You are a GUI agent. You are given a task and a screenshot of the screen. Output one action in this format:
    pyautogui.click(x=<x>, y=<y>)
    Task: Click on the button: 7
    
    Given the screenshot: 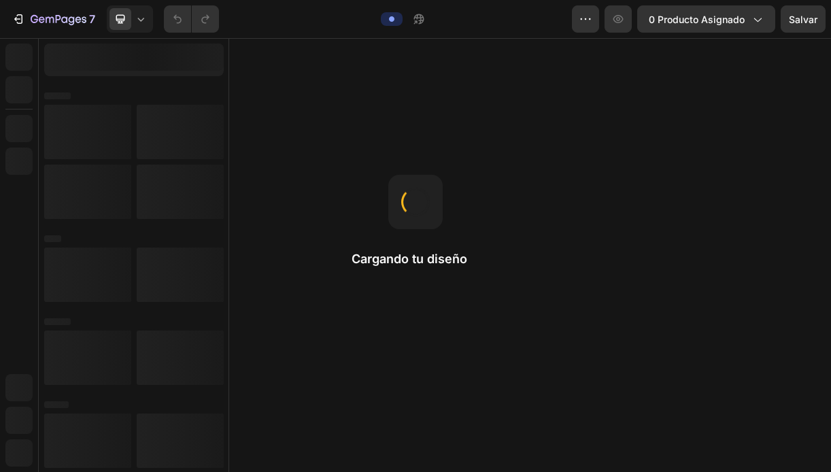 What is the action you would take?
    pyautogui.click(x=53, y=19)
    